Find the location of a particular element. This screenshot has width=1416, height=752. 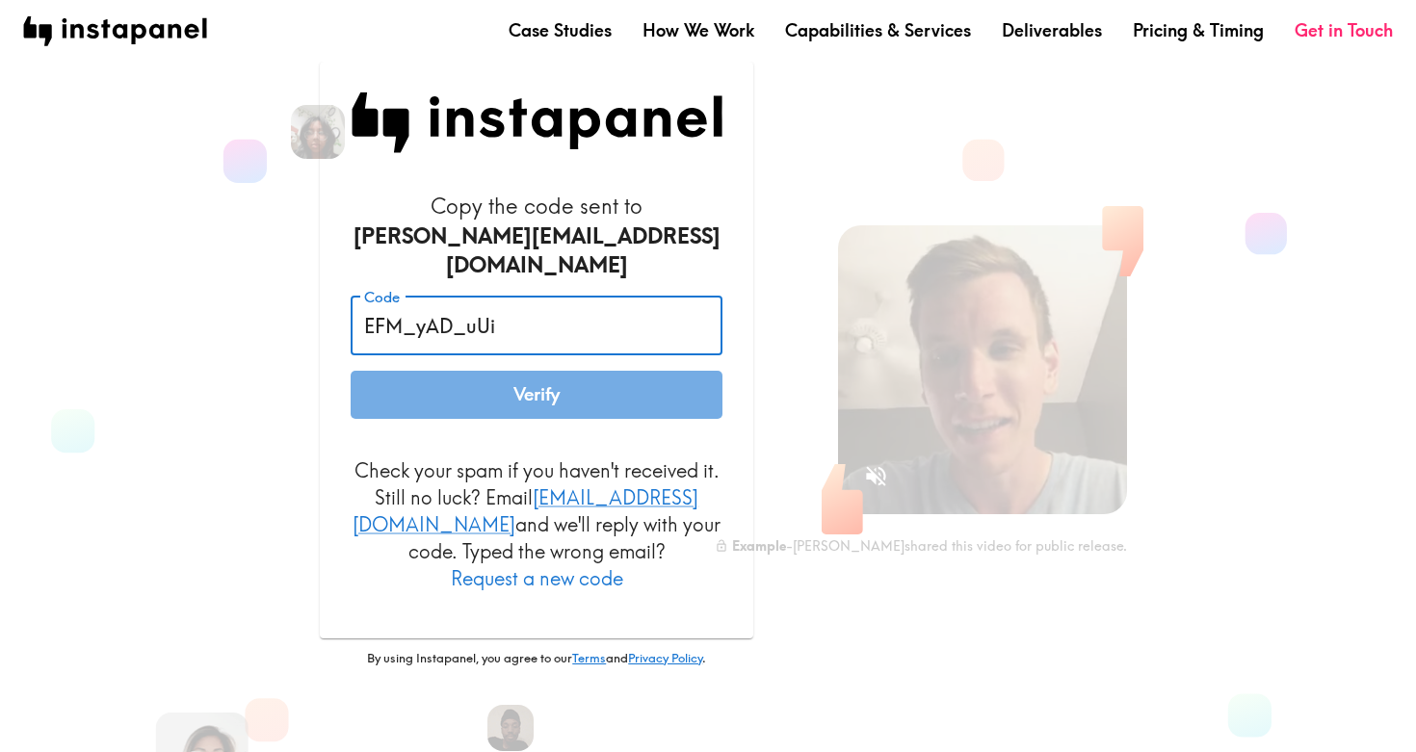

p: By using Instapanel, you agree to our and . is located at coordinates (536, 659).